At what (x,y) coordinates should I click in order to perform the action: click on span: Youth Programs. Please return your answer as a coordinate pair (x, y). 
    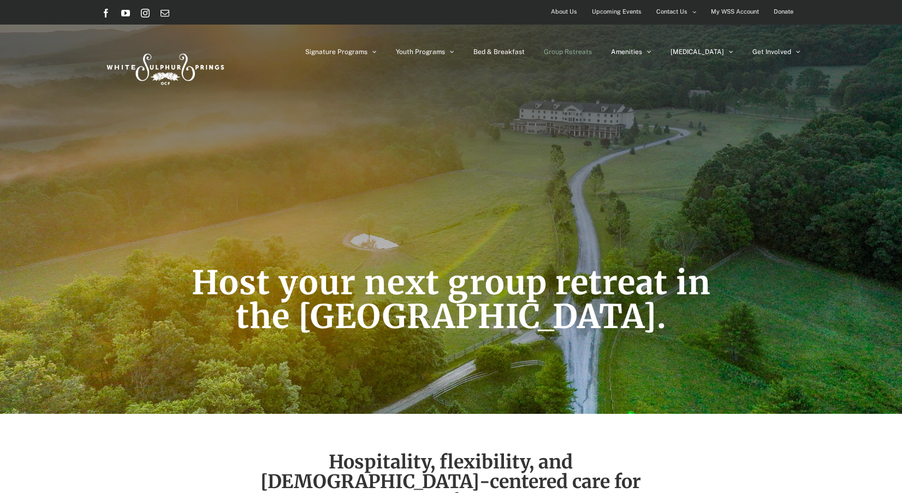
    Looking at the image, I should click on (421, 52).